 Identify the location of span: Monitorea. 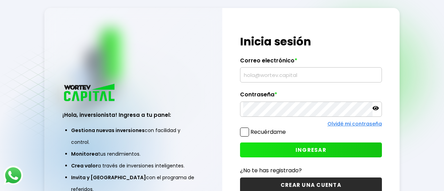
(85, 154).